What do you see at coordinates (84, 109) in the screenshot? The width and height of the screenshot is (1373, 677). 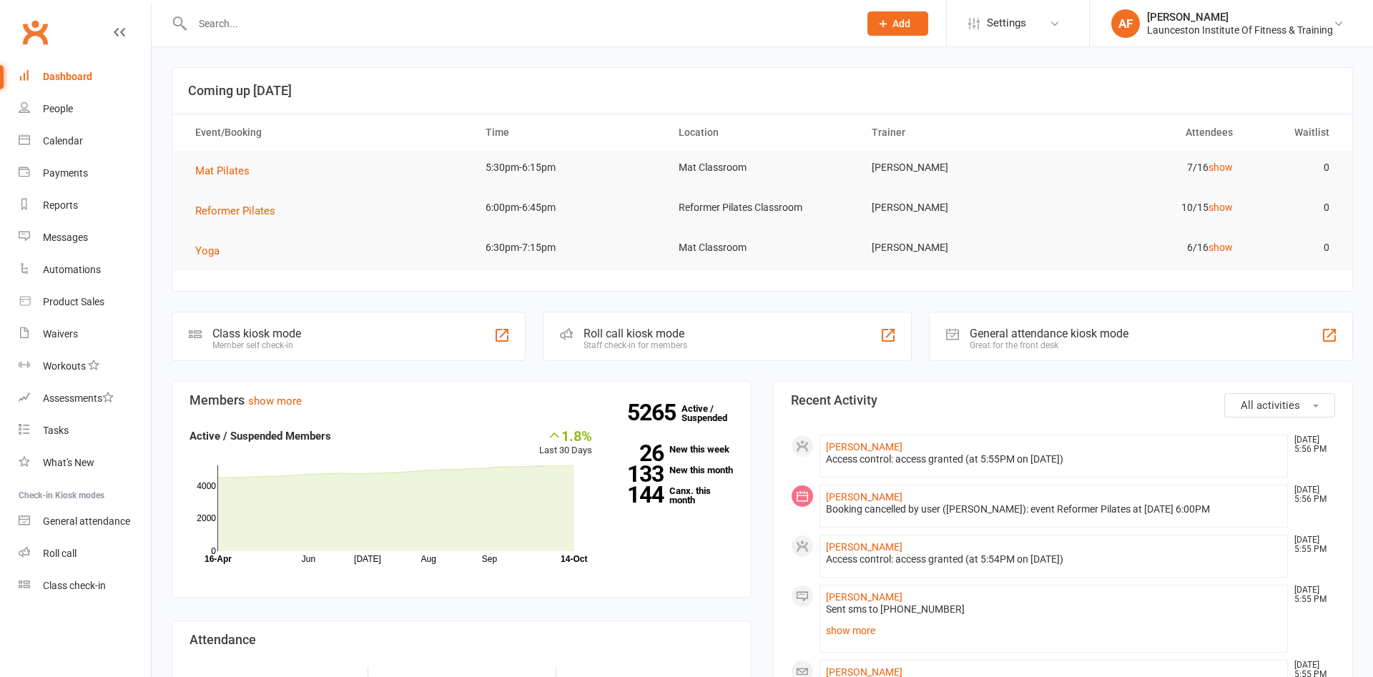 I see `a: People` at bounding box center [84, 109].